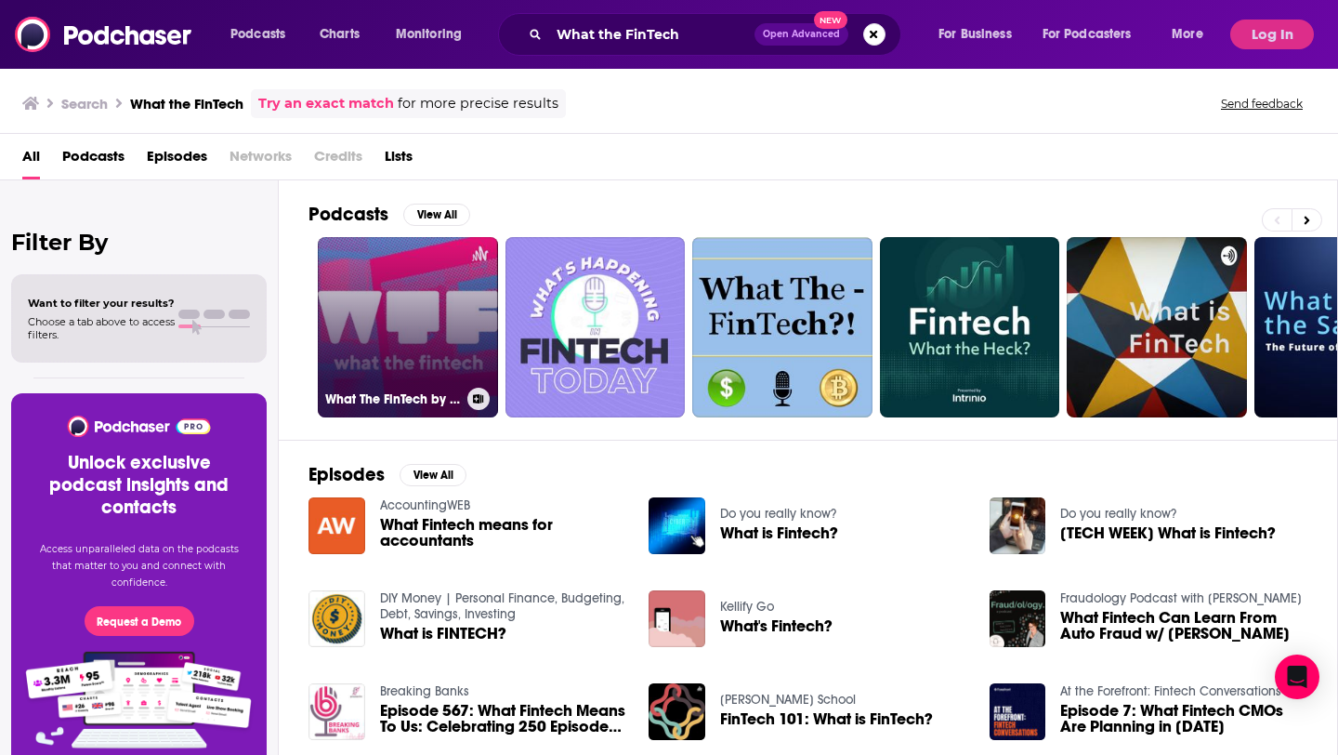 Image resolution: width=1338 pixels, height=755 pixels. Describe the element at coordinates (336, 525) in the screenshot. I see `img: What Fintech means for accountants` at that location.